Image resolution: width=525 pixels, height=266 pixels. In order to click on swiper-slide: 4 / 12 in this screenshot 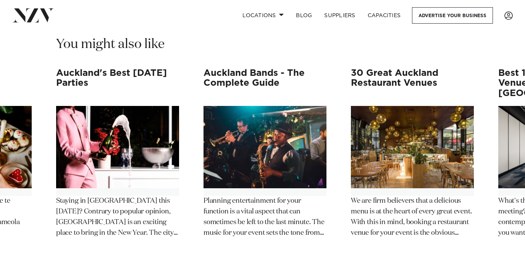, I will do `click(118, 163)`.